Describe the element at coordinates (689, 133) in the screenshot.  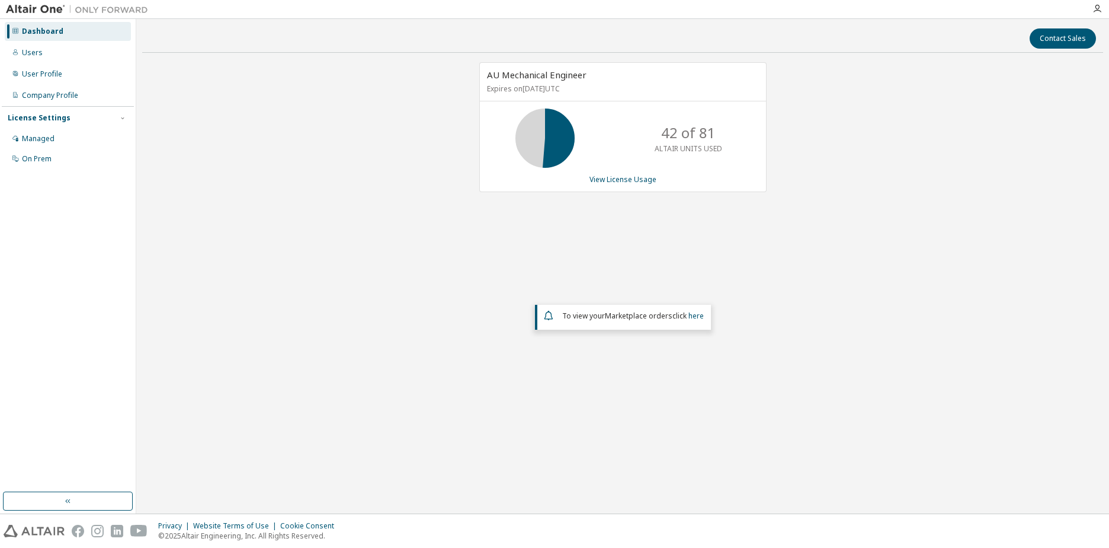
I see `p: 42 of 81` at that location.